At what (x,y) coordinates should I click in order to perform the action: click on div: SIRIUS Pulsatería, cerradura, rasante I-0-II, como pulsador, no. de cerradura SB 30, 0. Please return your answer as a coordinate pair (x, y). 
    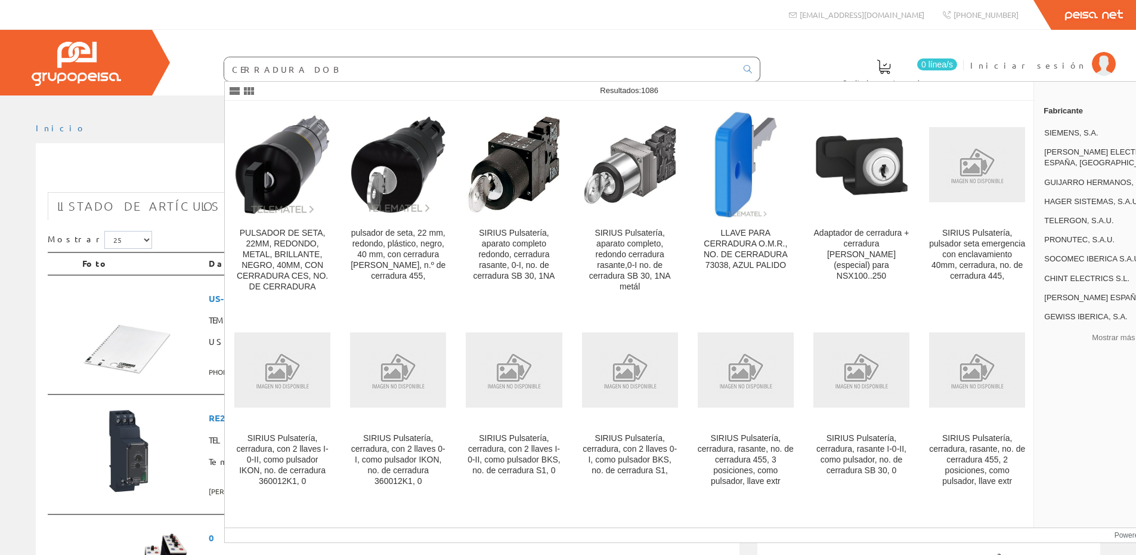
    Looking at the image, I should click on (861, 454).